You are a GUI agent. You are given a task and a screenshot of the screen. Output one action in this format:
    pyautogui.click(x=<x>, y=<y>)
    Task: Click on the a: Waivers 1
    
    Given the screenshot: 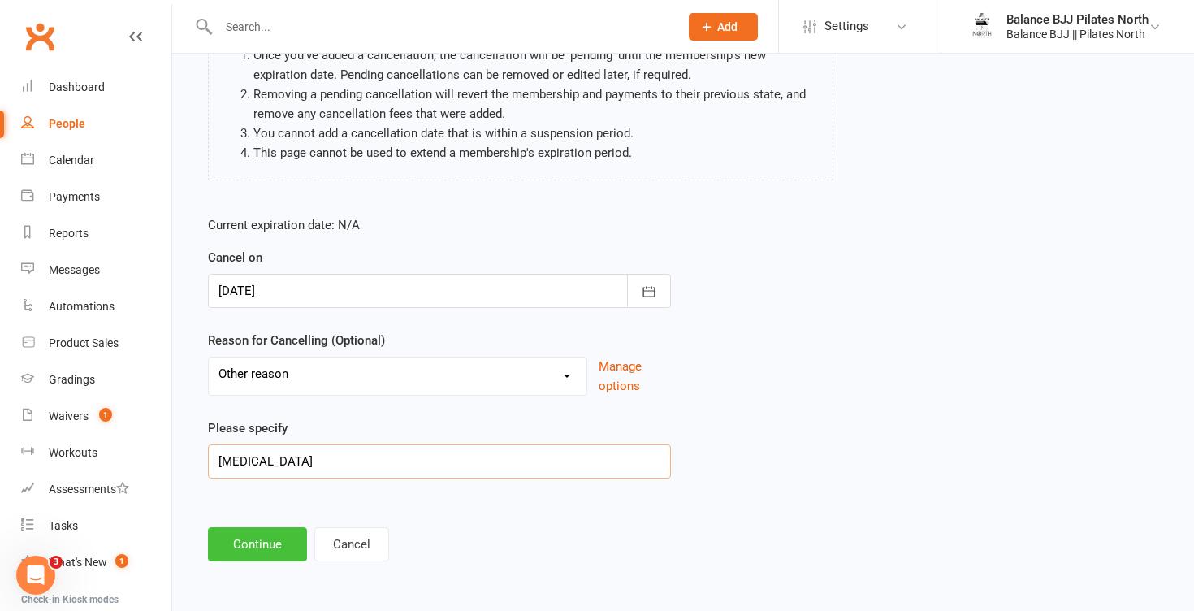 What is the action you would take?
    pyautogui.click(x=96, y=416)
    